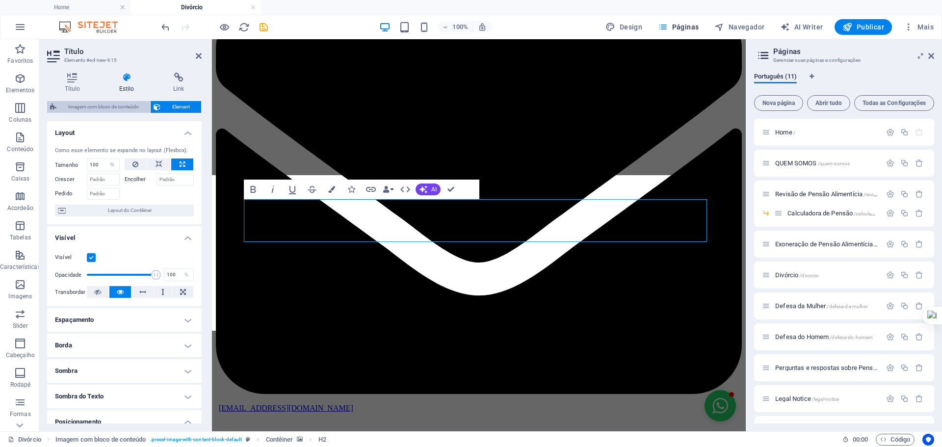 This screenshot has height=447, width=942. I want to click on h4: Visível, so click(124, 235).